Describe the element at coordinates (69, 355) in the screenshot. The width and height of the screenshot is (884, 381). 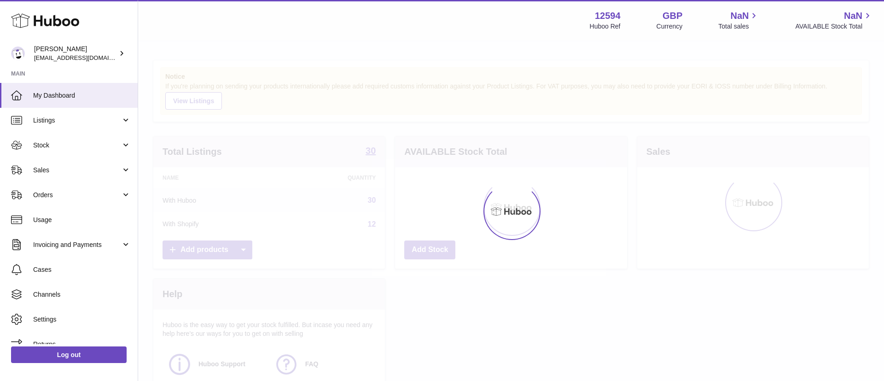
I see `a: Log out` at that location.